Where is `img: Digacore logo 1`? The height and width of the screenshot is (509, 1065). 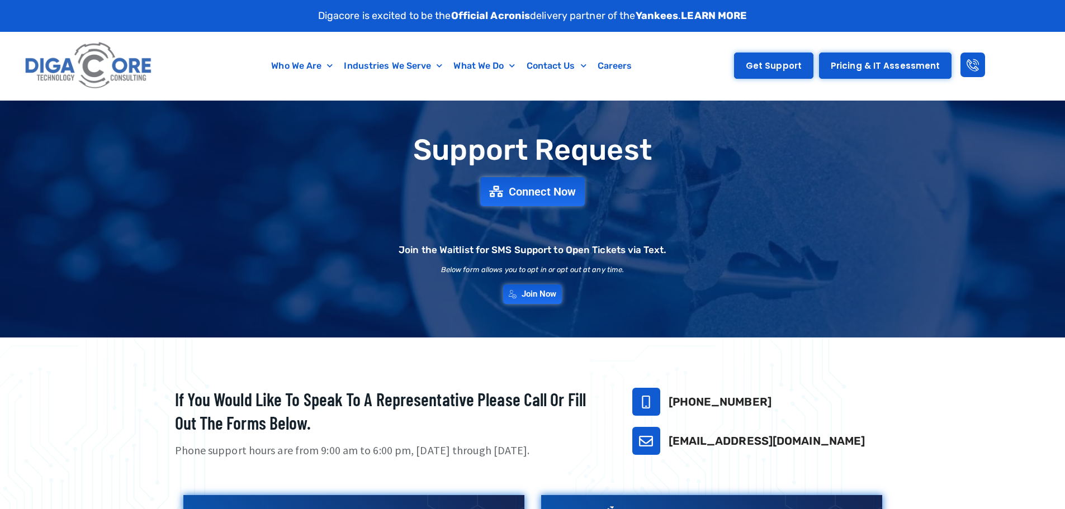 img: Digacore logo 1 is located at coordinates (89, 66).